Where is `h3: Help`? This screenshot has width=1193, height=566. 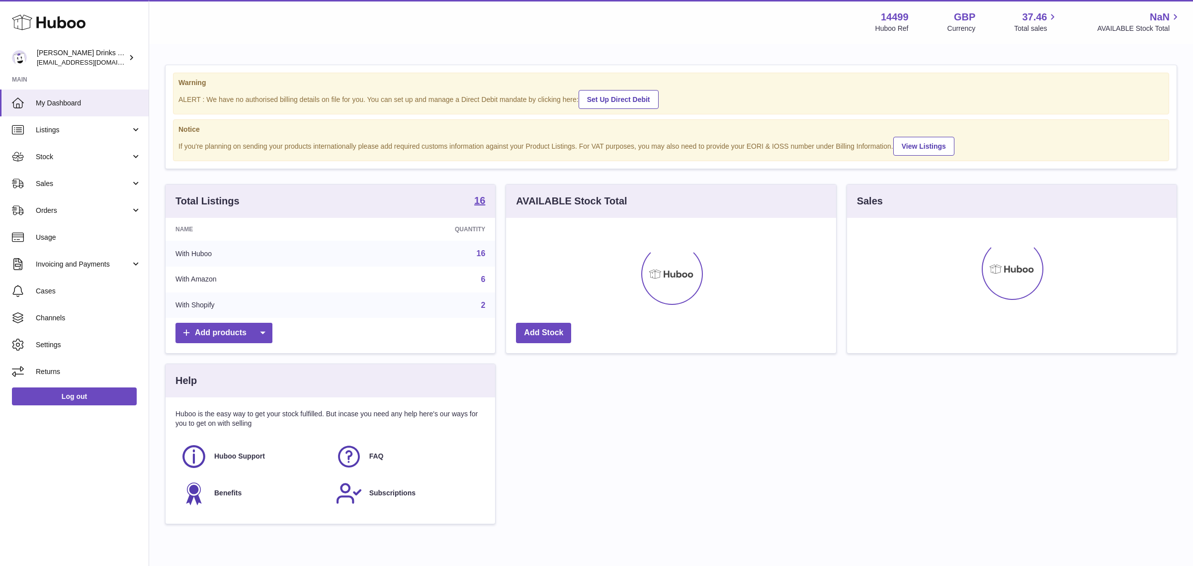 h3: Help is located at coordinates (186, 380).